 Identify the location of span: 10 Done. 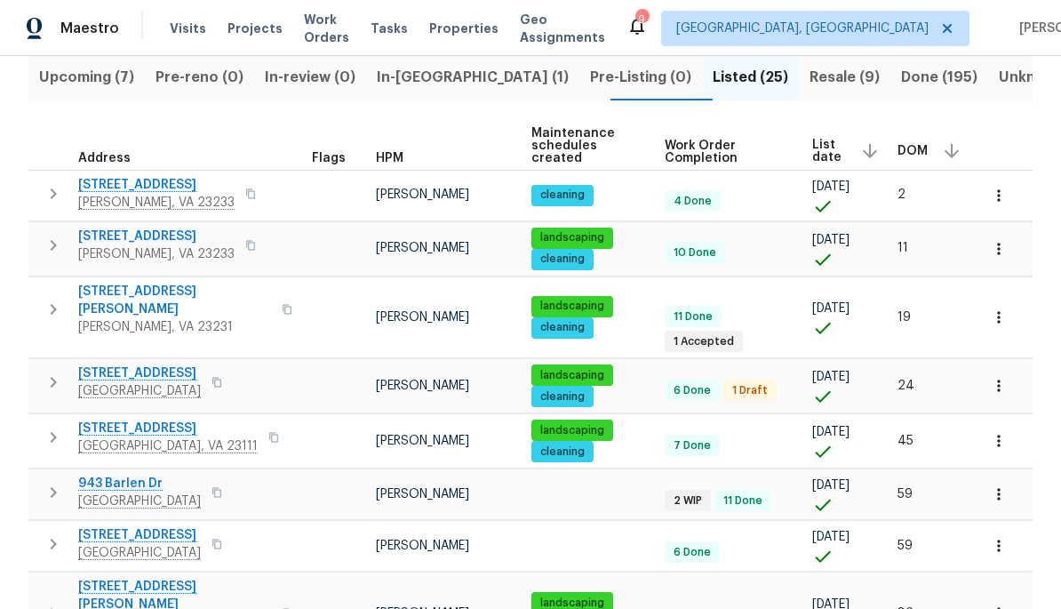
(695, 252).